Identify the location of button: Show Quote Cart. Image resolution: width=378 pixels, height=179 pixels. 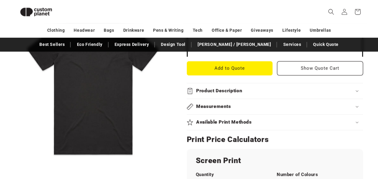
(320, 68).